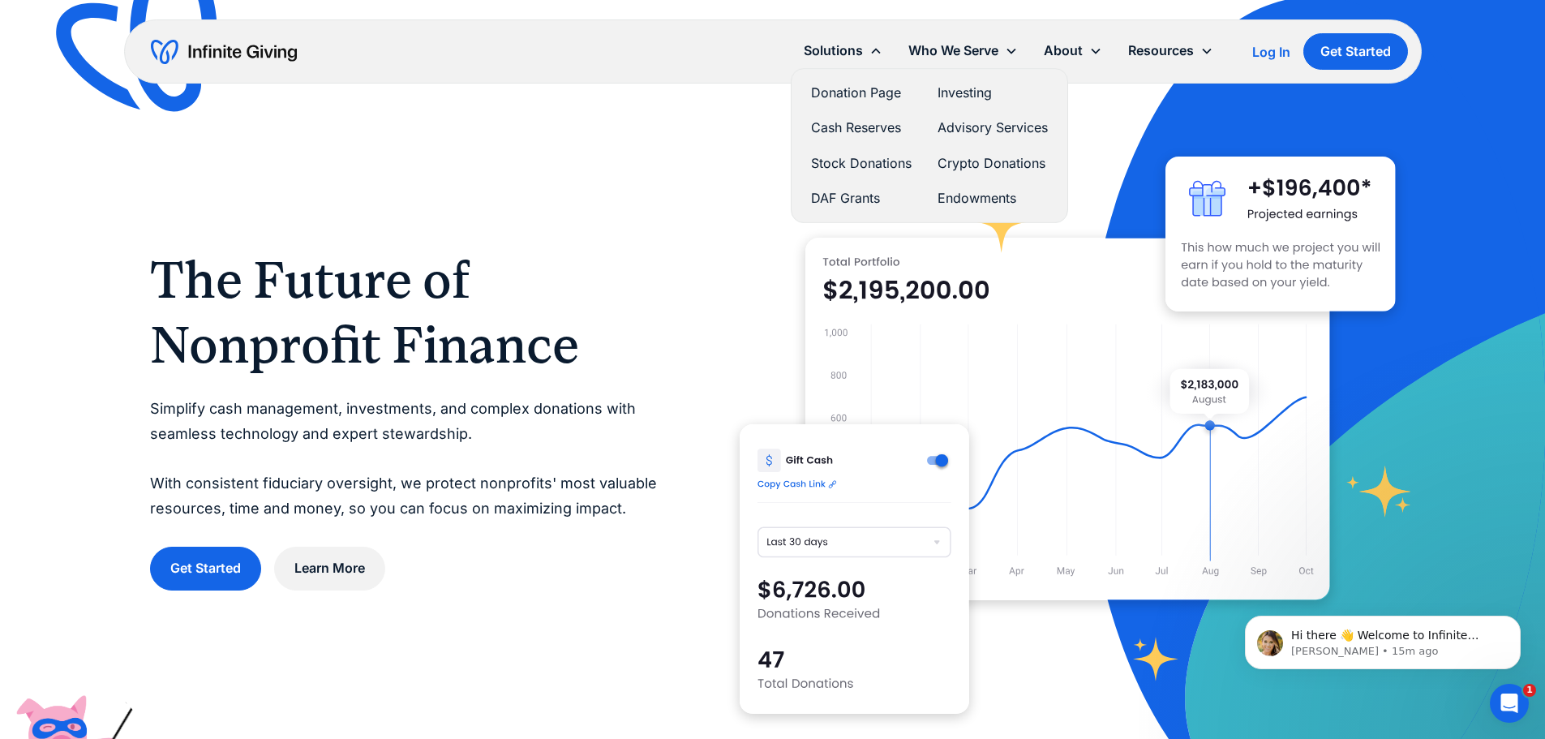 Image resolution: width=1545 pixels, height=739 pixels. Describe the element at coordinates (993, 198) in the screenshot. I see `a: Endowments` at that location.